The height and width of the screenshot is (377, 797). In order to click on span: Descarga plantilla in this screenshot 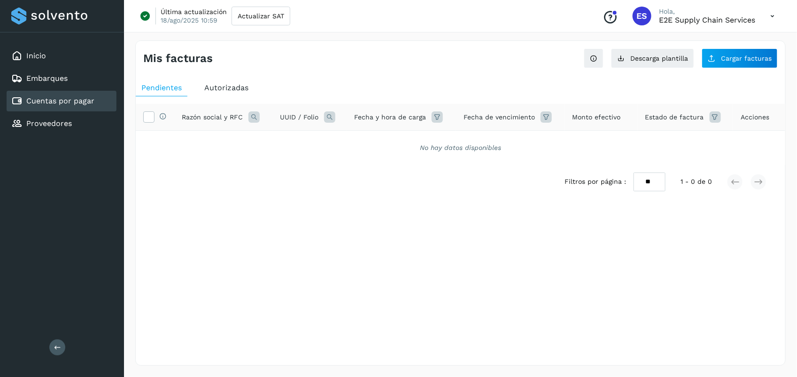, I will do `click(659, 58)`.